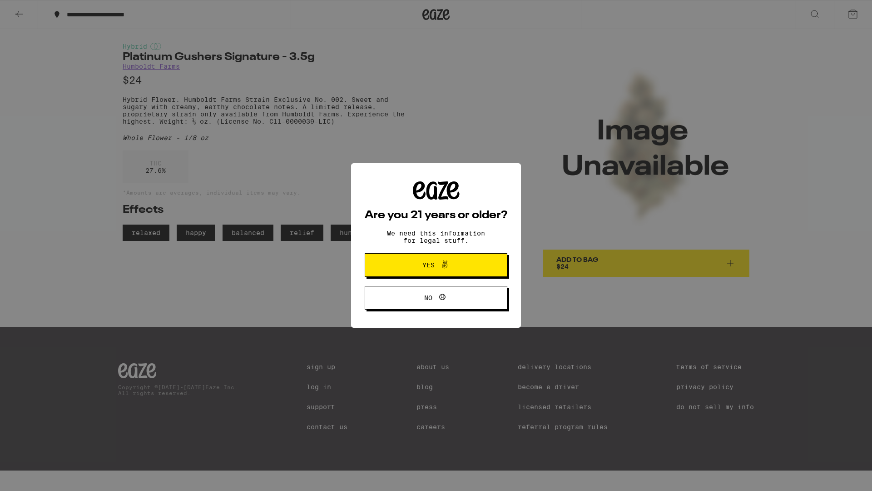  Describe the element at coordinates (428, 297) in the screenshot. I see `span: No` at that location.